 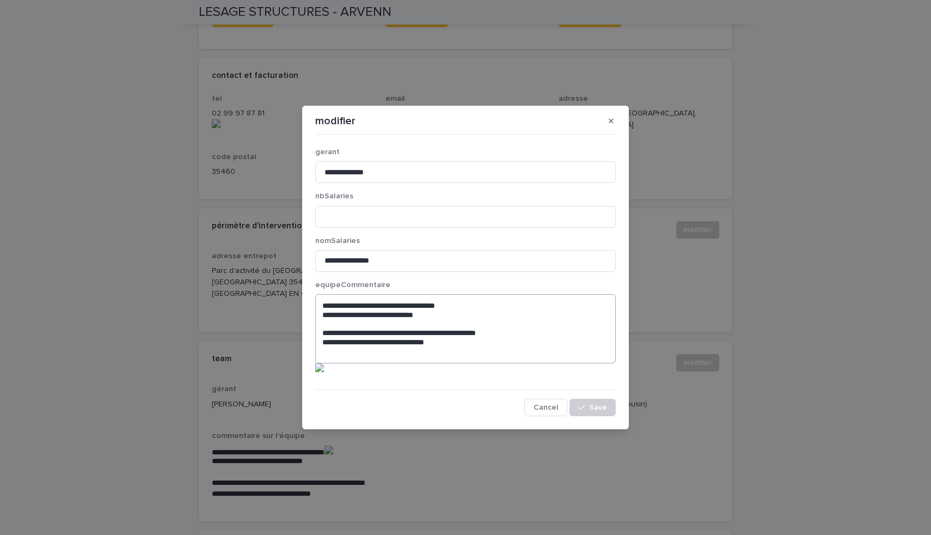 I want to click on span: nomSalaries, so click(x=338, y=241).